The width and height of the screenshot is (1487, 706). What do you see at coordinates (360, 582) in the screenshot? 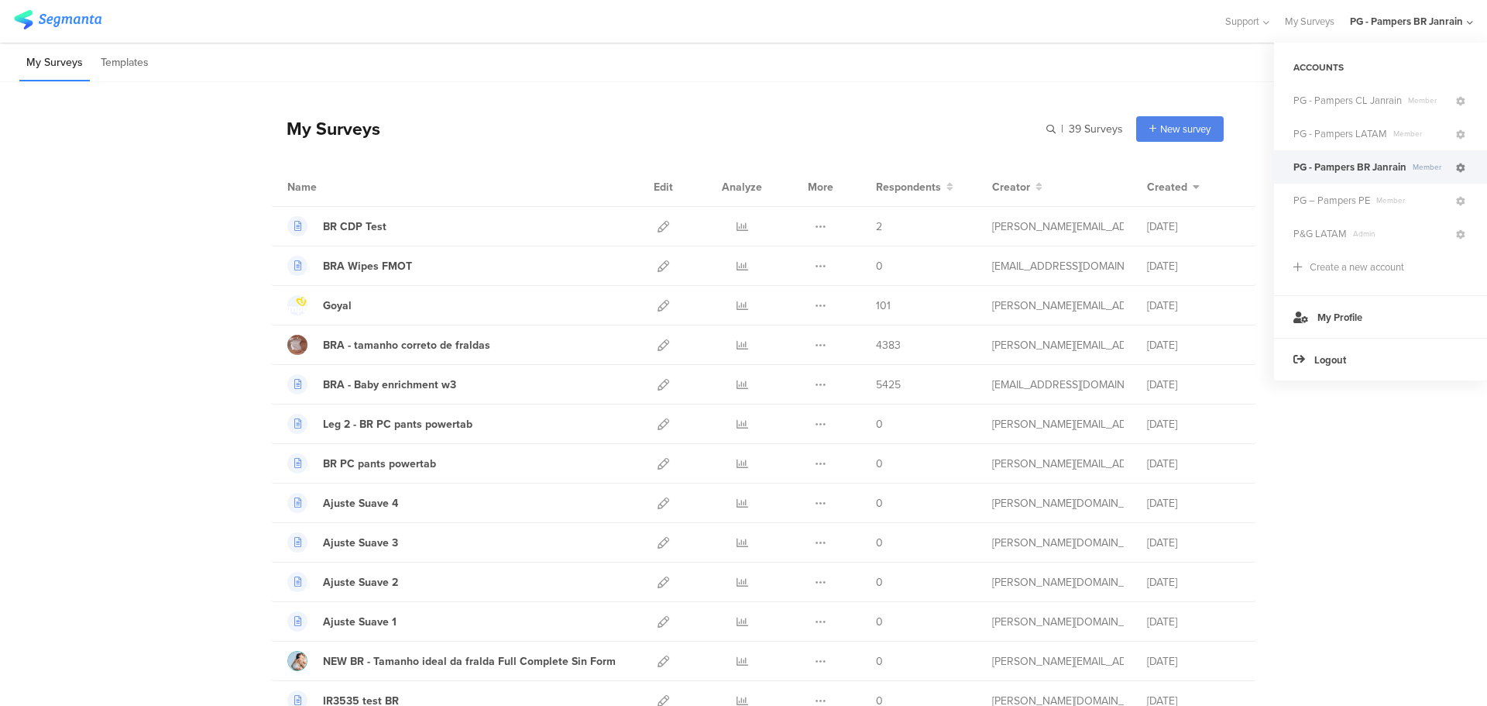
I see `div: Ajuste Suave 2` at bounding box center [360, 582].